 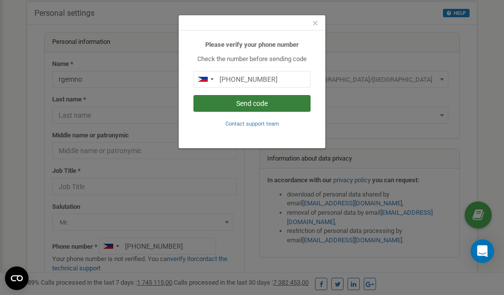 What do you see at coordinates (17, 278) in the screenshot?
I see `button: Open CMP widget` at bounding box center [17, 278].